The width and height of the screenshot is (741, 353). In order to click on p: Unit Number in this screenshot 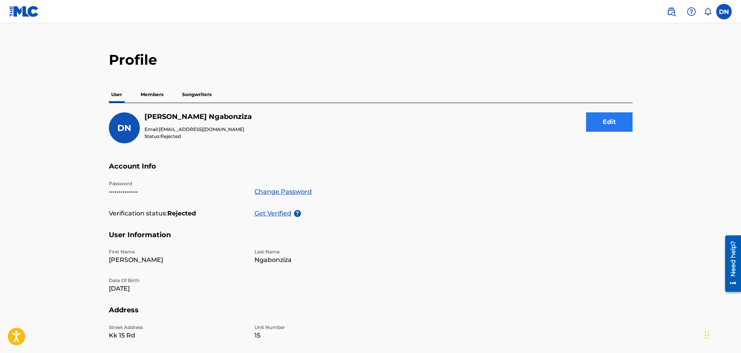, I will do `click(323, 327)`.